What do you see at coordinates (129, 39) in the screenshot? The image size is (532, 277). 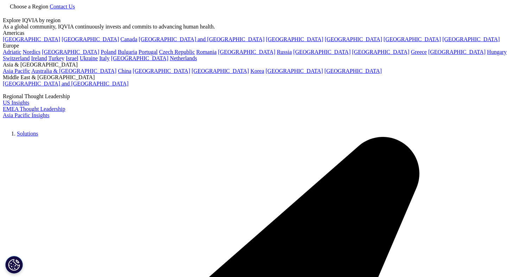 I see `a: Canada` at bounding box center [129, 39].